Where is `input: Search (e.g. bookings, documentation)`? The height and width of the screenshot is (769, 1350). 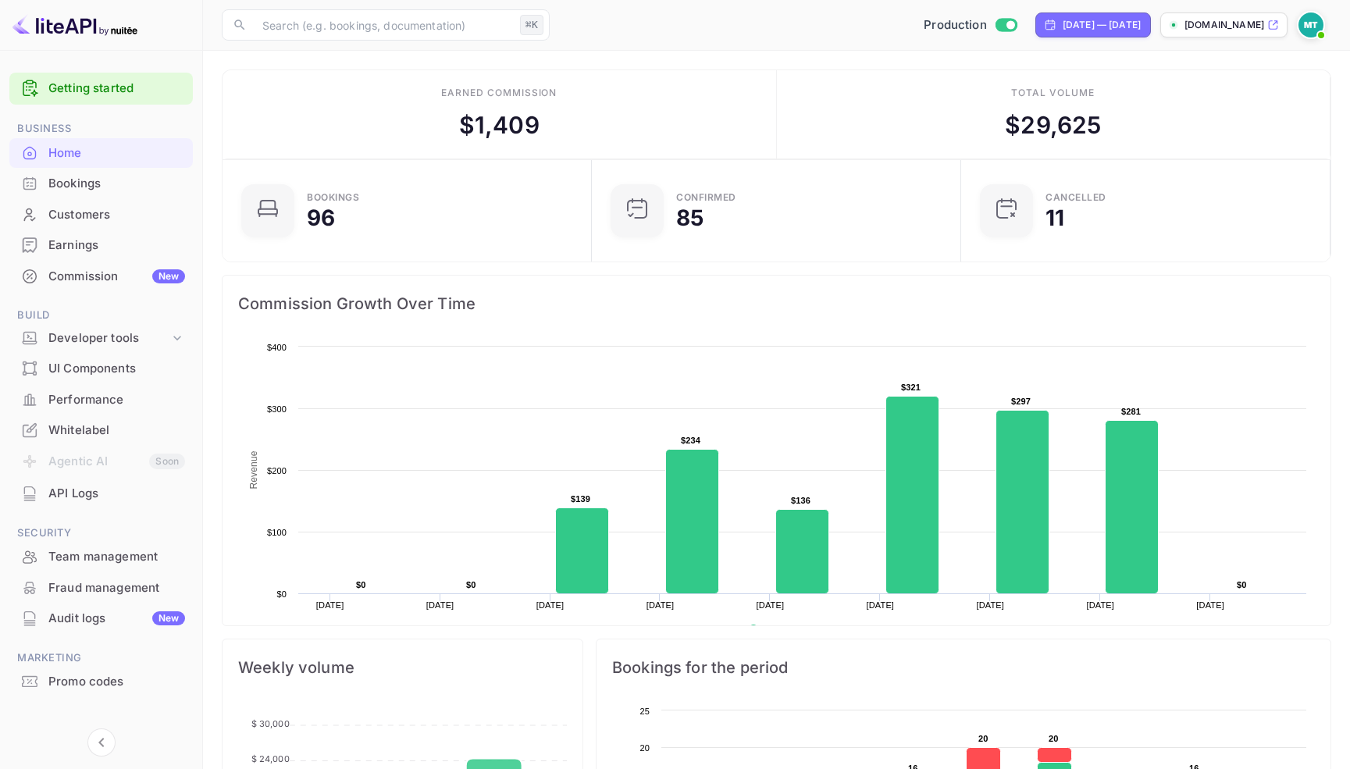 input: Search (e.g. bookings, documentation) is located at coordinates (383, 25).